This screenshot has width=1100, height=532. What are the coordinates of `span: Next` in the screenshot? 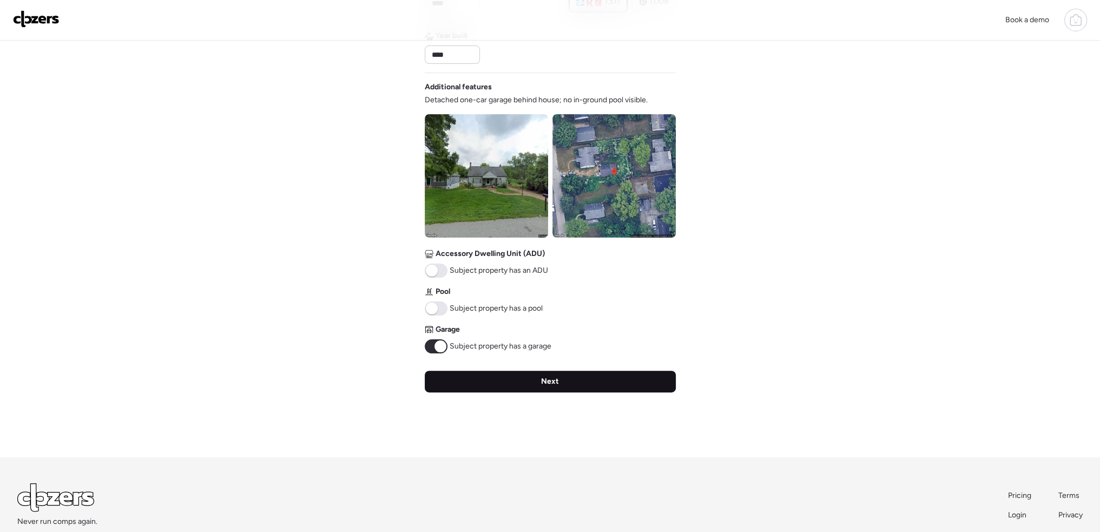 It's located at (550, 382).